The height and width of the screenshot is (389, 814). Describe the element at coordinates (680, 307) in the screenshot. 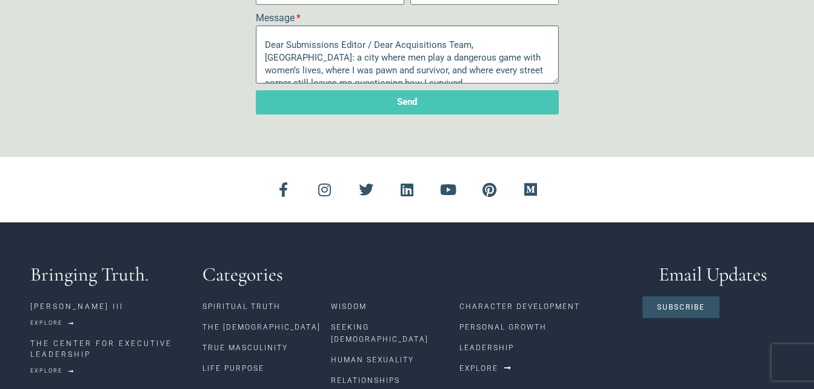

I see `span: Subscribe` at that location.